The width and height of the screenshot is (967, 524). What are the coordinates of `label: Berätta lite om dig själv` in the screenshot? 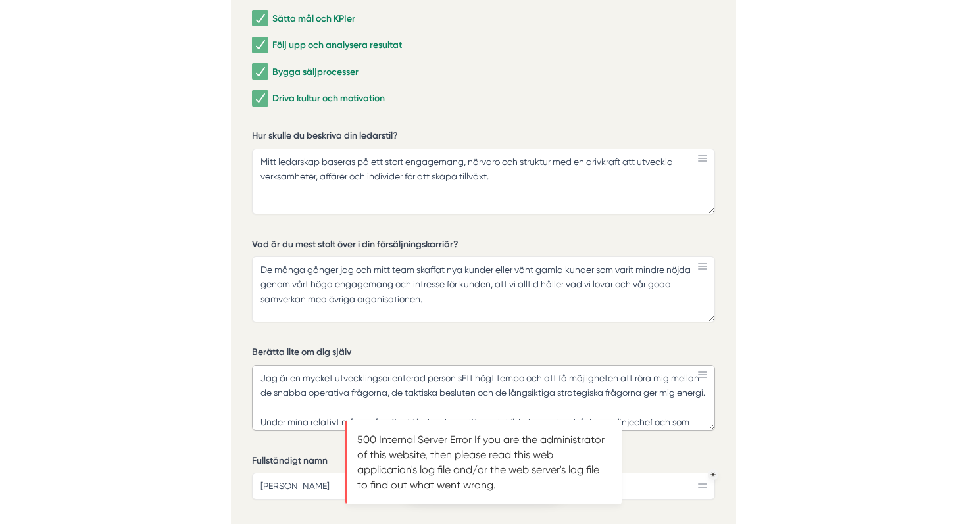 It's located at (484, 354).